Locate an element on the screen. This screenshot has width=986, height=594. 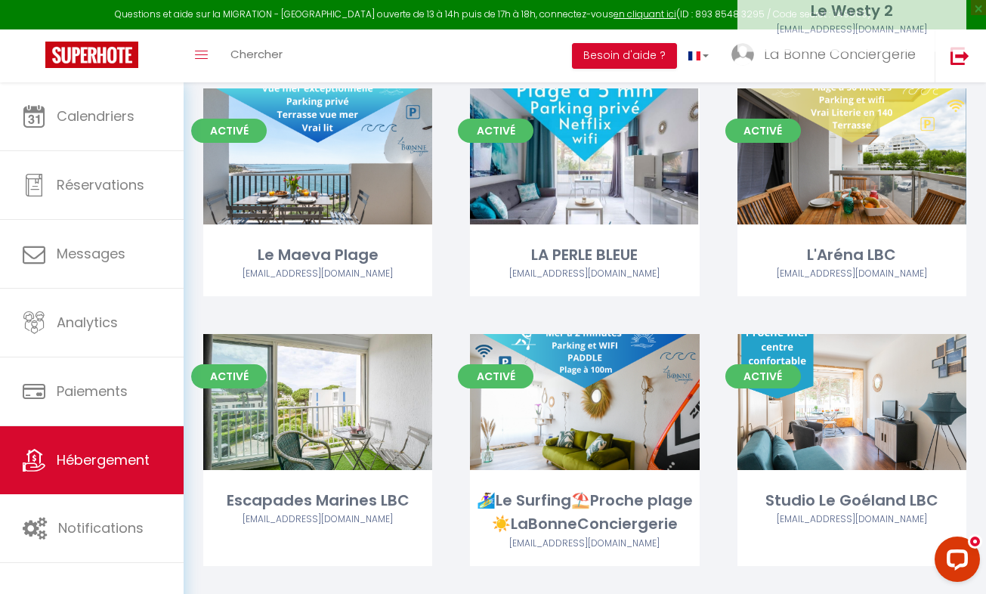
div: L'Aréna LBC is located at coordinates (852, 255).